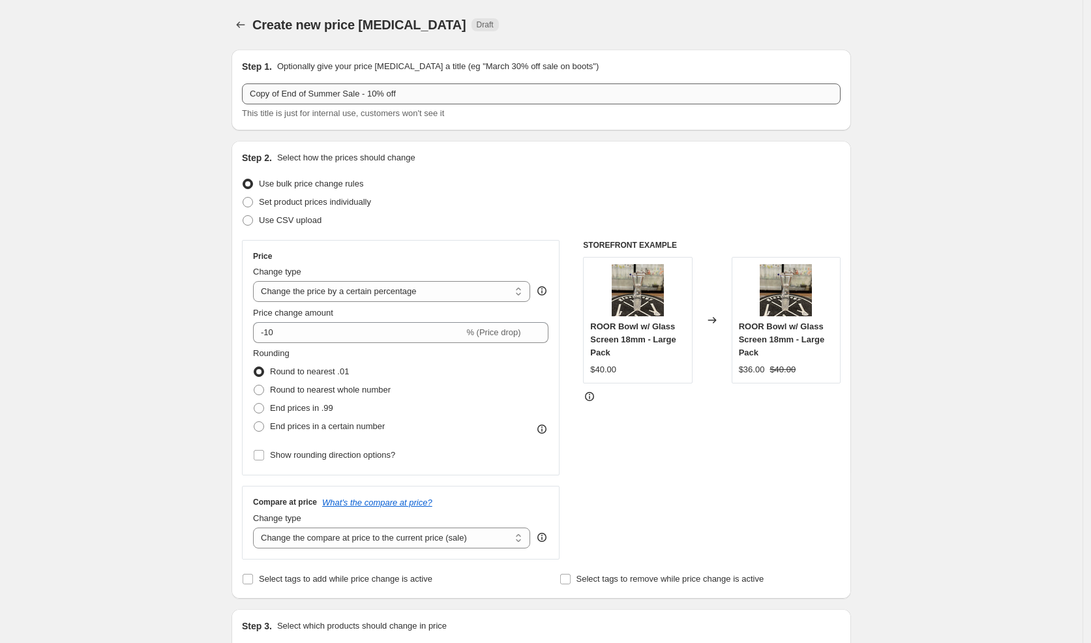  I want to click on p: Select which products should change in price, so click(362, 626).